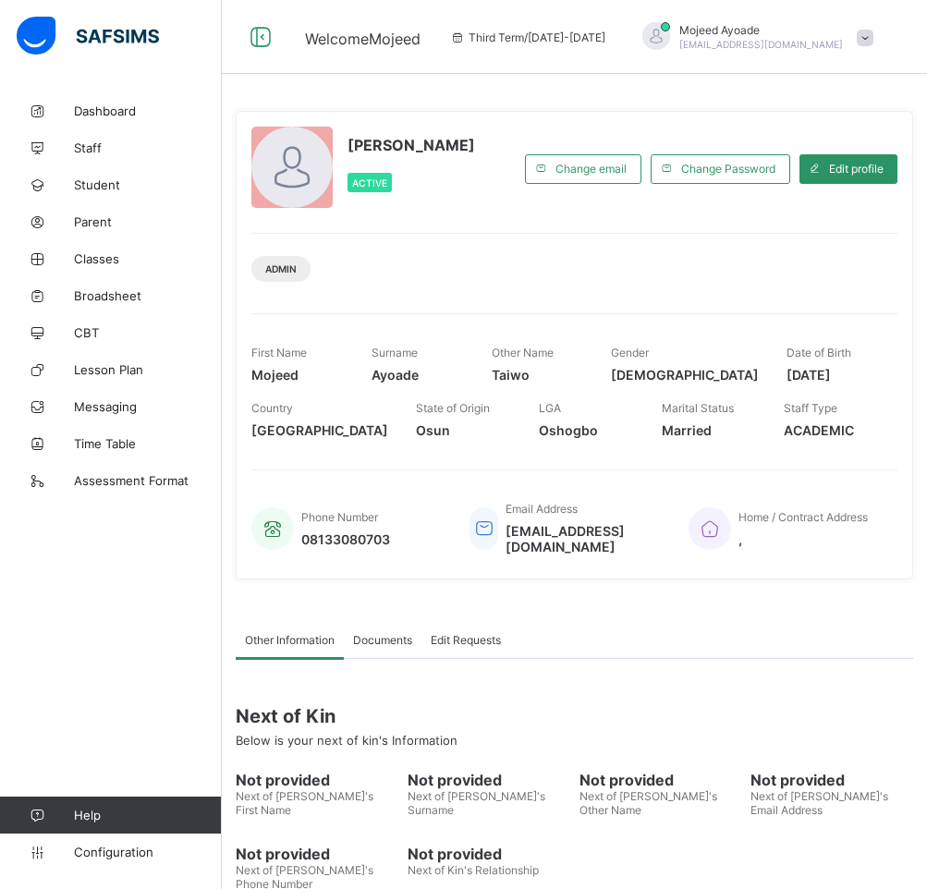 The width and height of the screenshot is (927, 889). Describe the element at coordinates (148, 185) in the screenshot. I see `span: Student` at that location.